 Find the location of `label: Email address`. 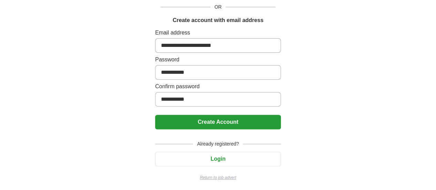

label: Email address is located at coordinates (218, 33).